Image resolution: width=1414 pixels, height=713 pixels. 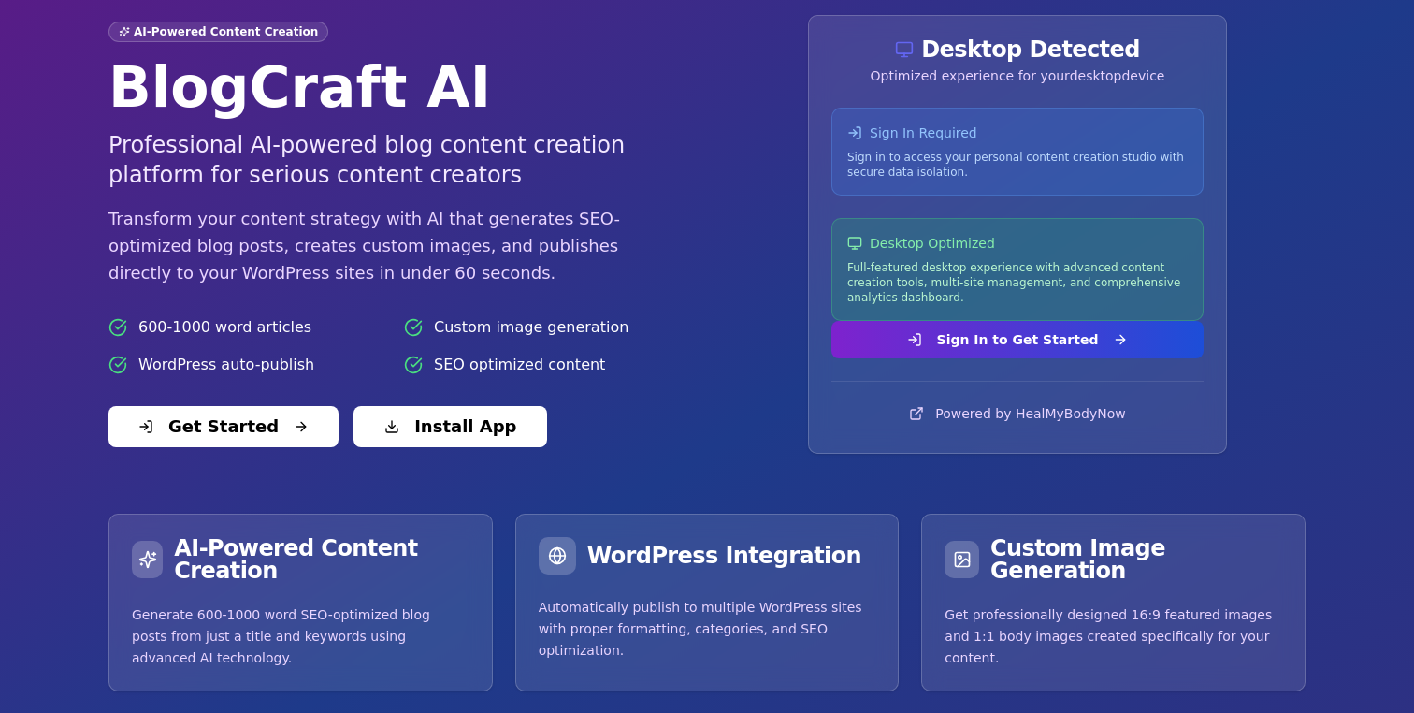 I want to click on a: Get Started, so click(x=224, y=427).